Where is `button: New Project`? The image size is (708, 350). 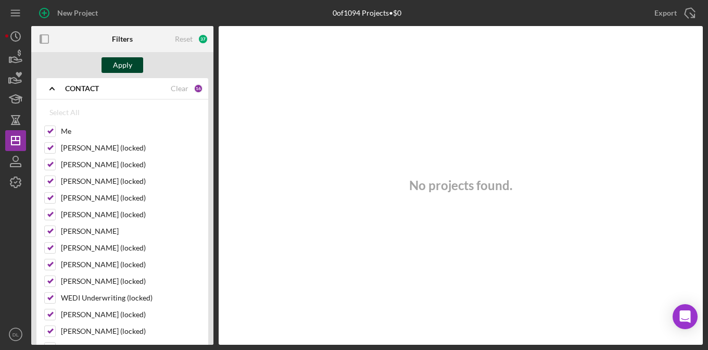
button: New Project is located at coordinates (70, 13).